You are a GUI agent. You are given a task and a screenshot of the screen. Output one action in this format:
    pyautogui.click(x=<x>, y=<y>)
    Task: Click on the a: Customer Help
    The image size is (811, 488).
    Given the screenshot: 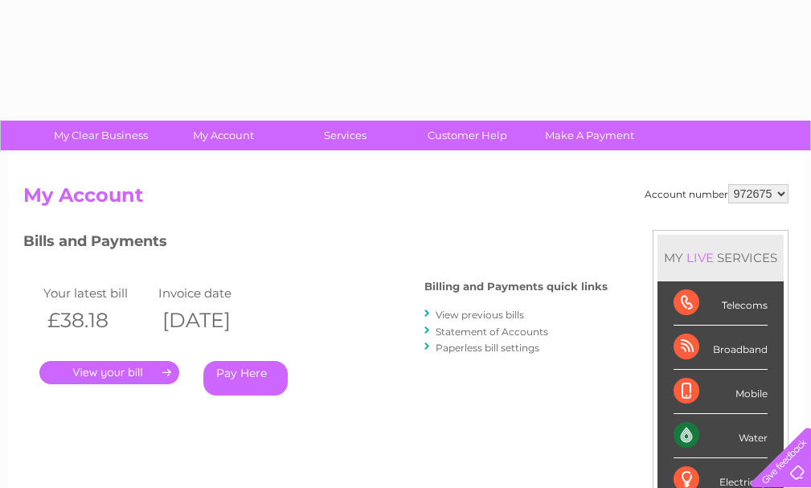 What is the action you would take?
    pyautogui.click(x=467, y=135)
    